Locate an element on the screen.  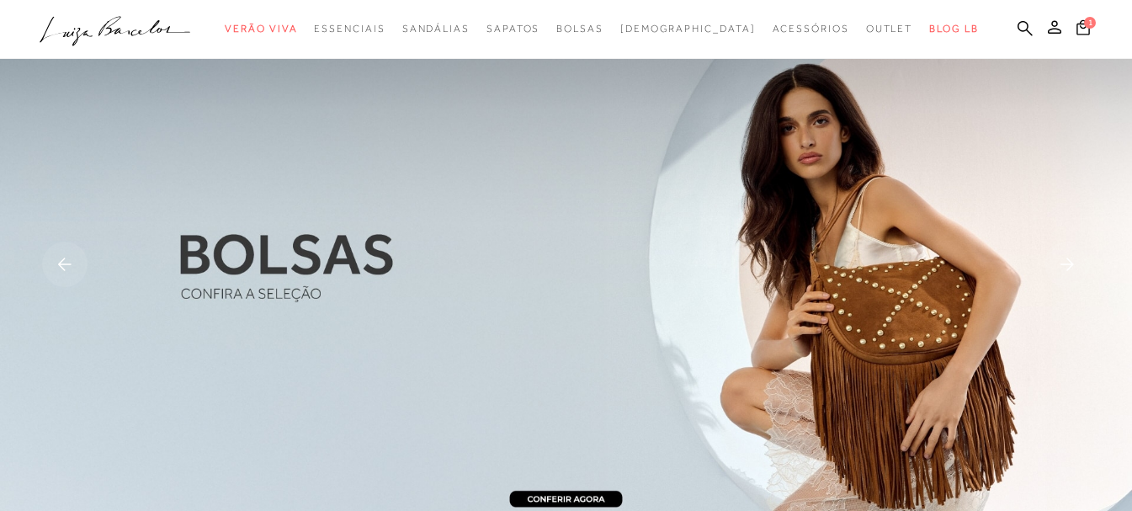
span: 1 is located at coordinates (1090, 23).